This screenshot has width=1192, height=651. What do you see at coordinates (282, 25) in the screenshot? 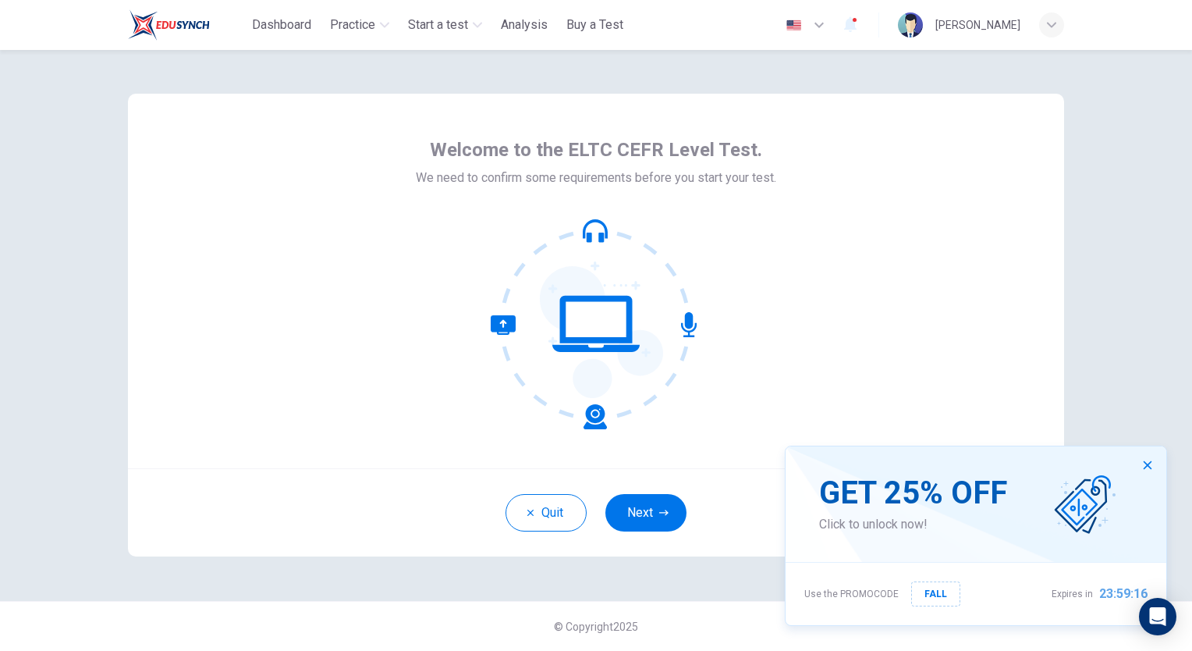
I see `span: Dashboard` at bounding box center [282, 25].